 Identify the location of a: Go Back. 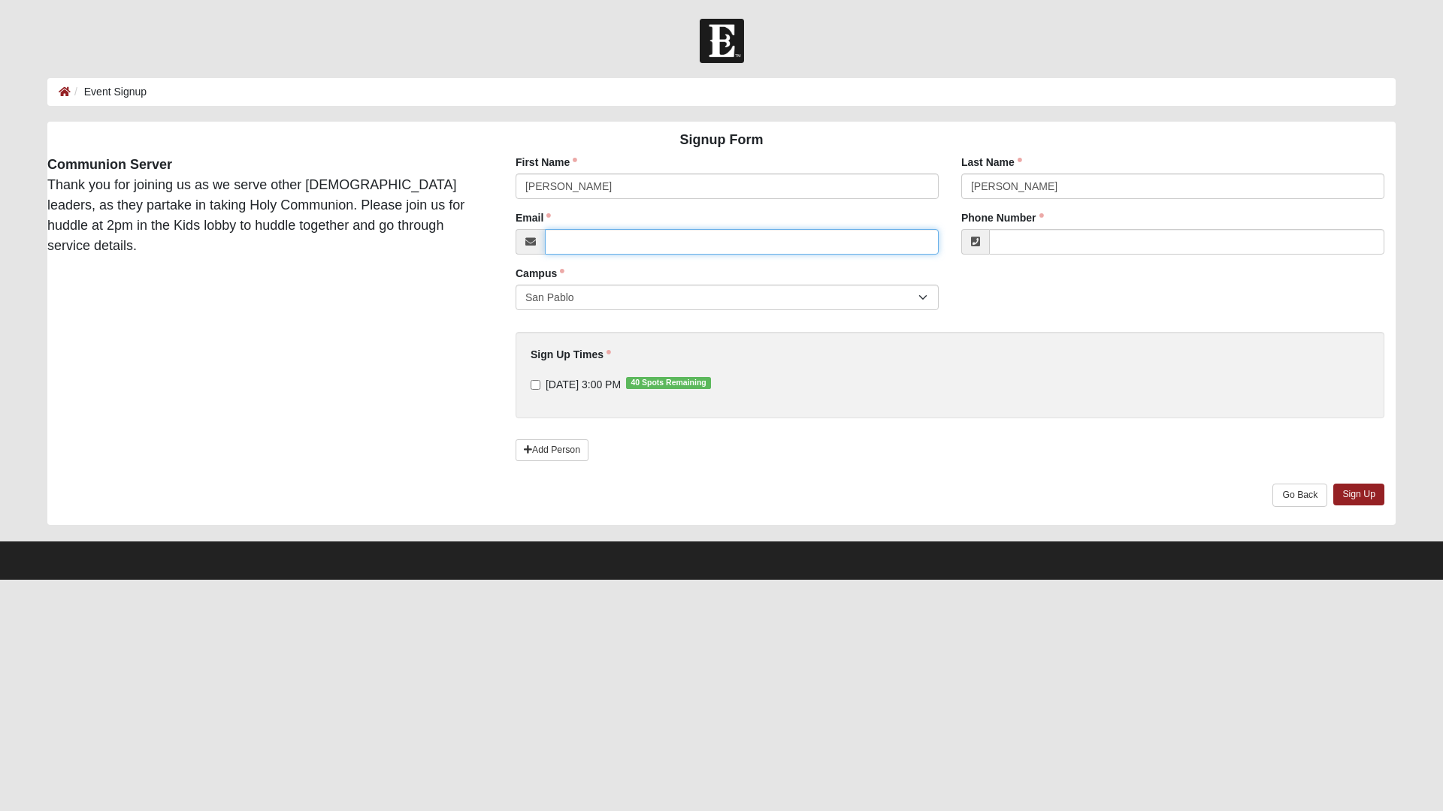
(1299, 495).